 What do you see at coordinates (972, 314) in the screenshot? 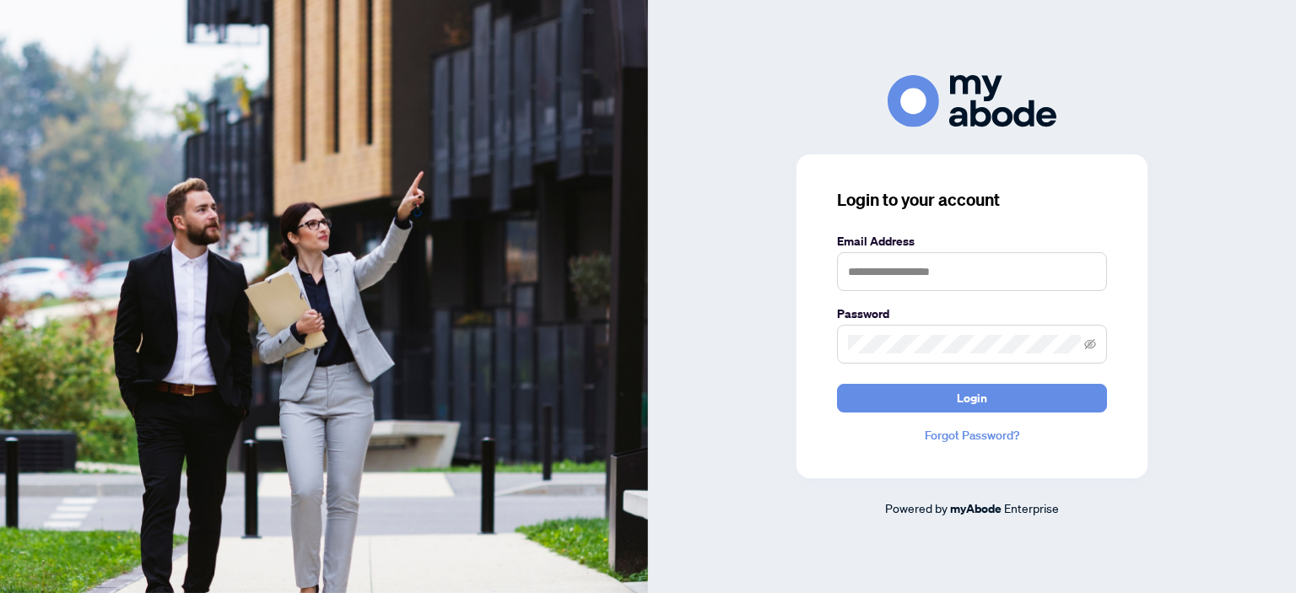
I see `label: Password` at bounding box center [972, 314].